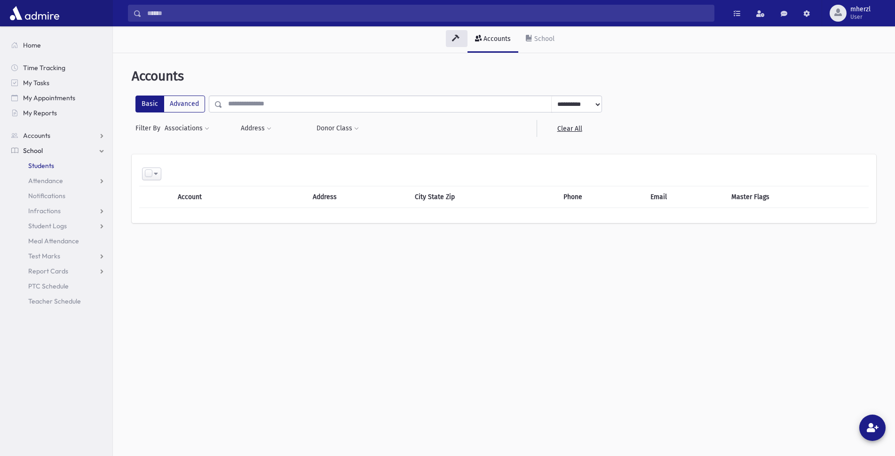 The height and width of the screenshot is (456, 895). I want to click on th: City State Zip, so click(484, 197).